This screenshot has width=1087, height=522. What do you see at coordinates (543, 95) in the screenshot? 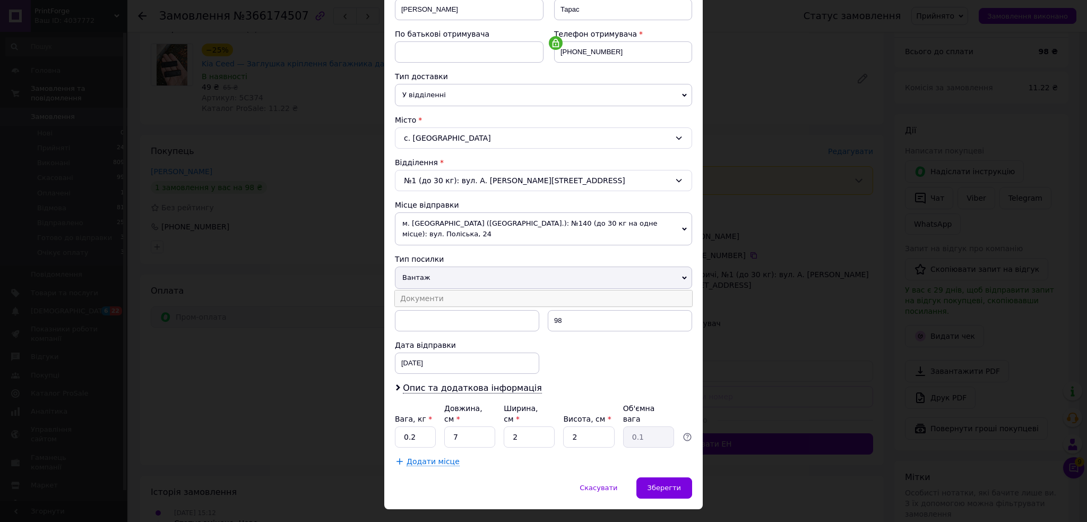
I see `span: У відділенні` at bounding box center [543, 95].